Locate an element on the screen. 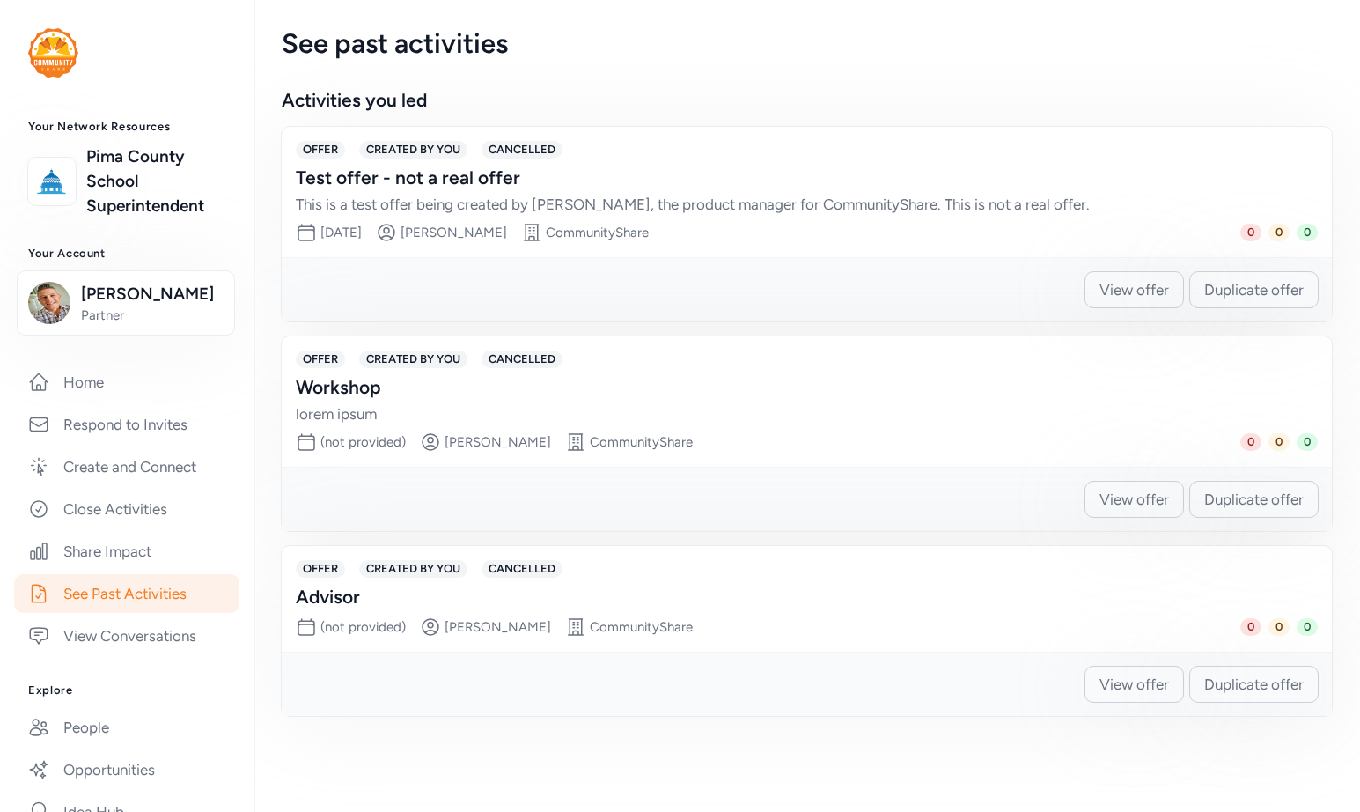 The width and height of the screenshot is (1360, 812). h3: Your Account is located at coordinates (127, 254).